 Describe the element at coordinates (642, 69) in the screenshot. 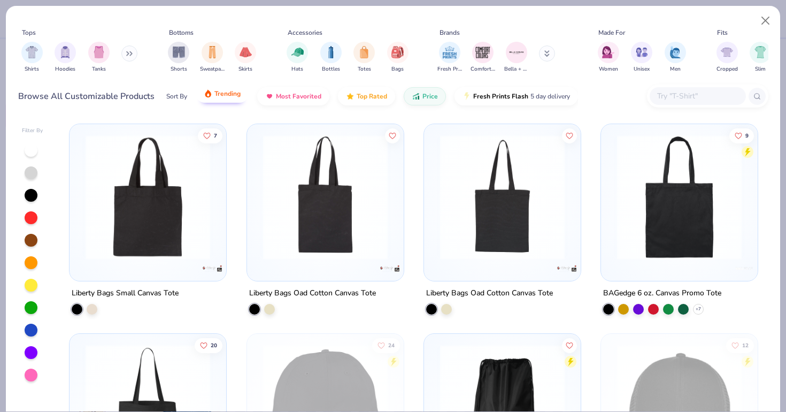

I see `span: Unisex` at that location.